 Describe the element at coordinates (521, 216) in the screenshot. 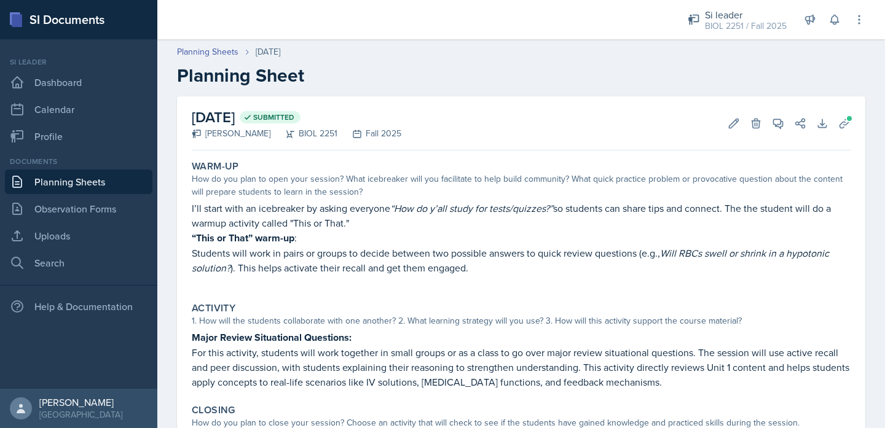

I see `p: I’ll start with an icebreaker by asking everyone so students can share tips and connect. The the ...` at that location.